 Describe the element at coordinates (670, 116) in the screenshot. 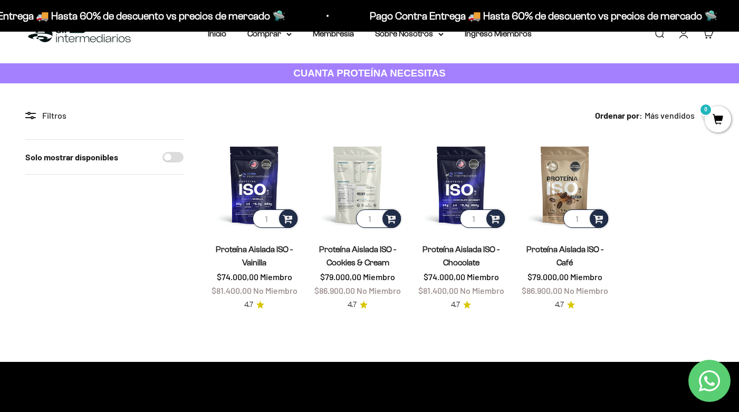

I see `span: Más vendidos` at that location.